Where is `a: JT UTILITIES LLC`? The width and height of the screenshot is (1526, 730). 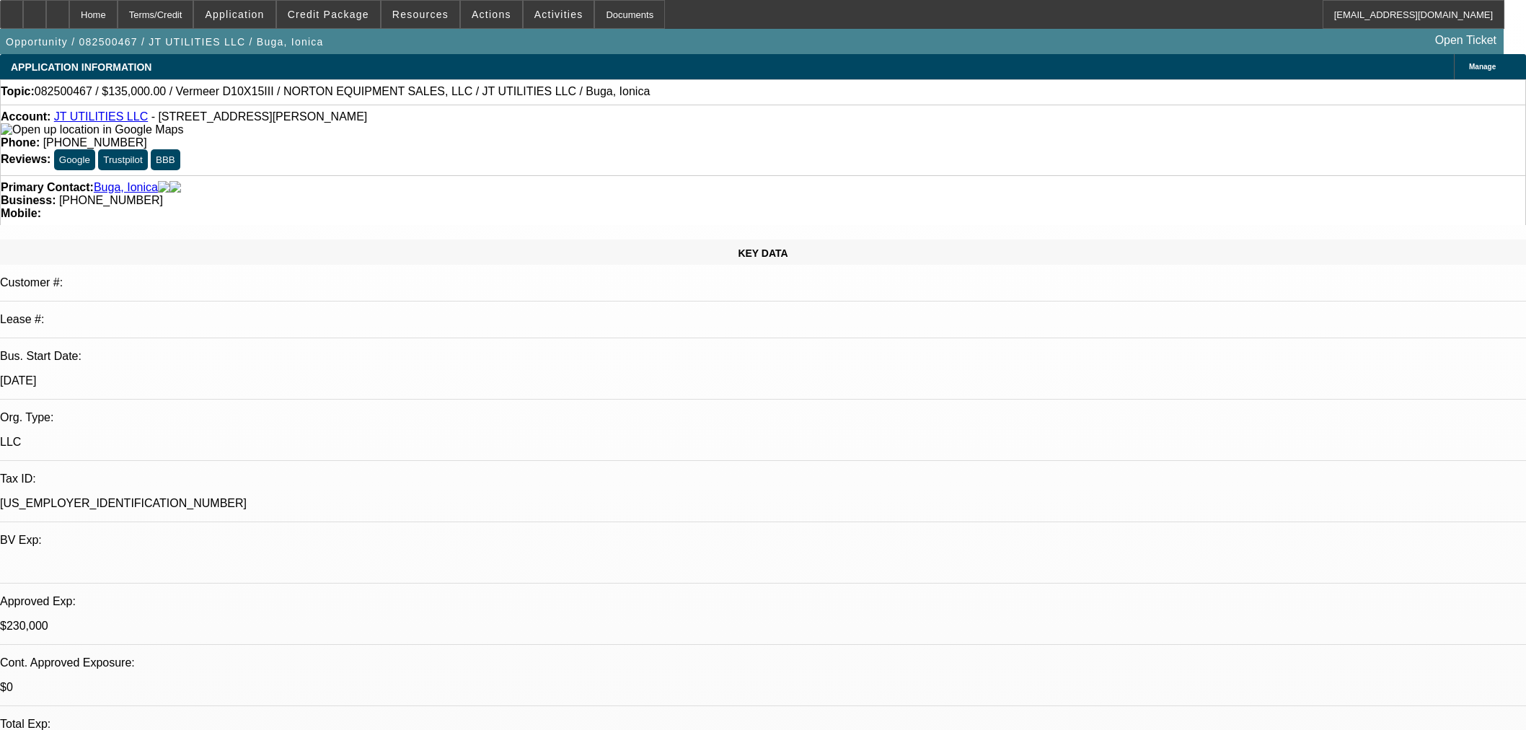
a: JT UTILITIES LLC is located at coordinates (101, 116).